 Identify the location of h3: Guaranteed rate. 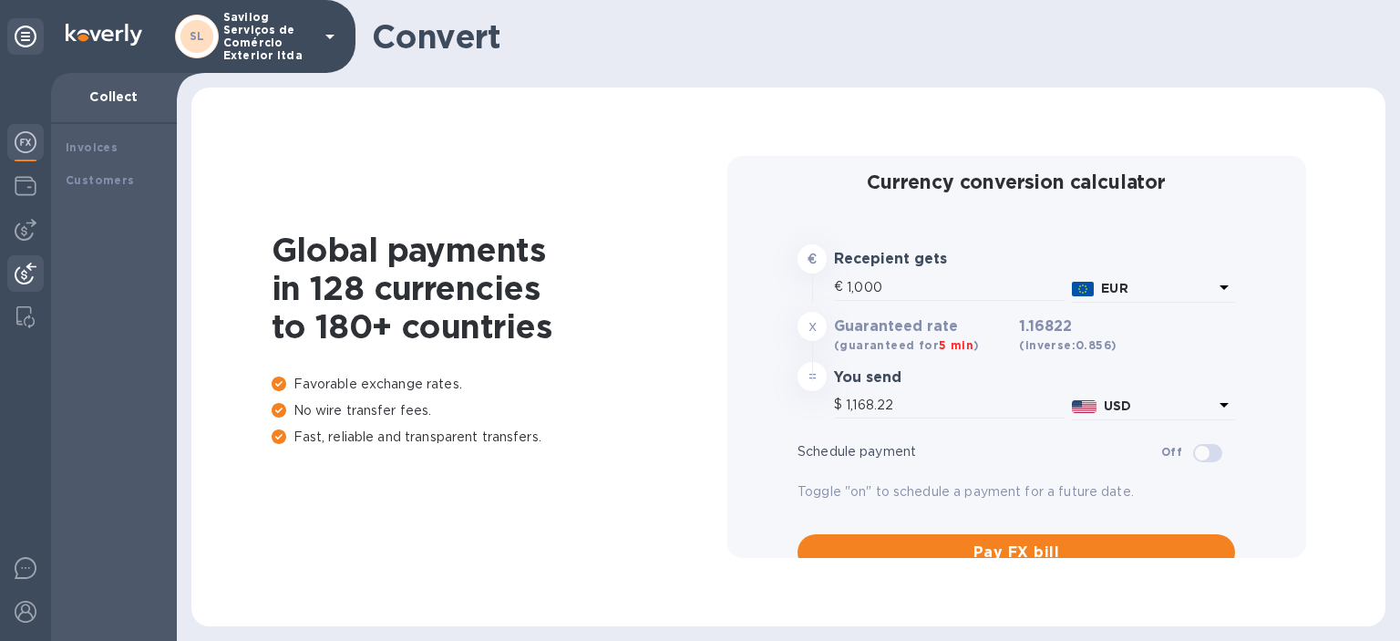
(922, 326).